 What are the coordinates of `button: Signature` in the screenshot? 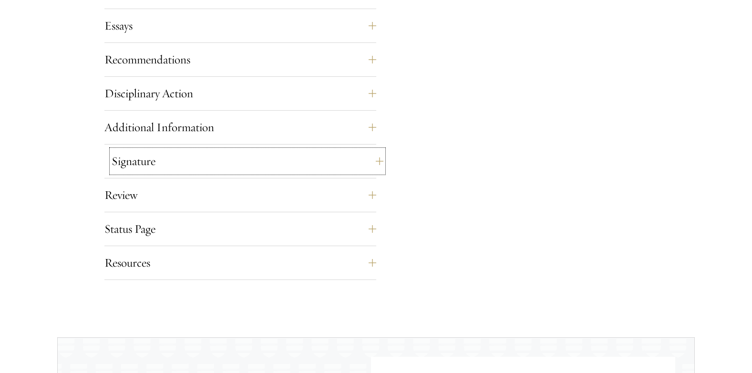 It's located at (247, 161).